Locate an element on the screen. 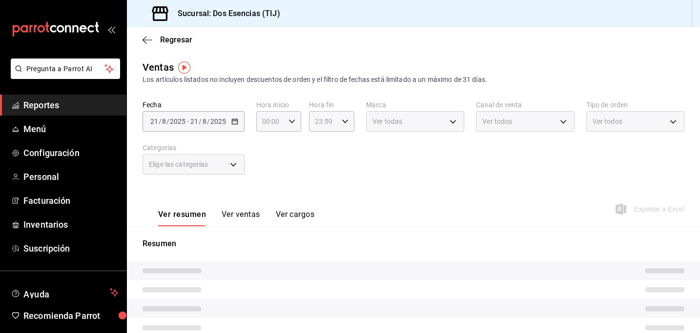 The image size is (700, 333). h3: Sucursal: Dos Esencias (TIJ) is located at coordinates (225, 14).